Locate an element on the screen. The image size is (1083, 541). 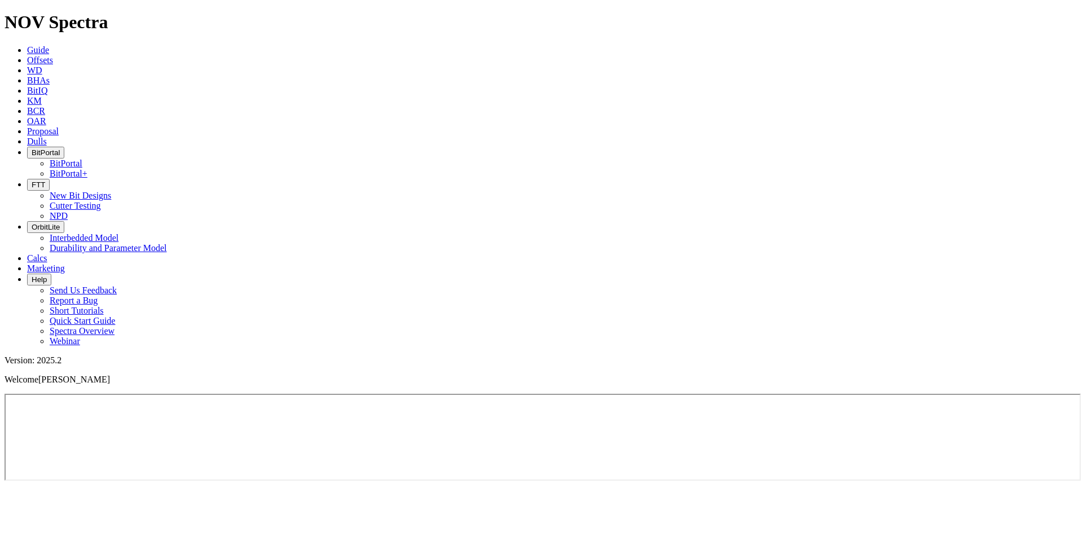
a: WD is located at coordinates (34, 70).